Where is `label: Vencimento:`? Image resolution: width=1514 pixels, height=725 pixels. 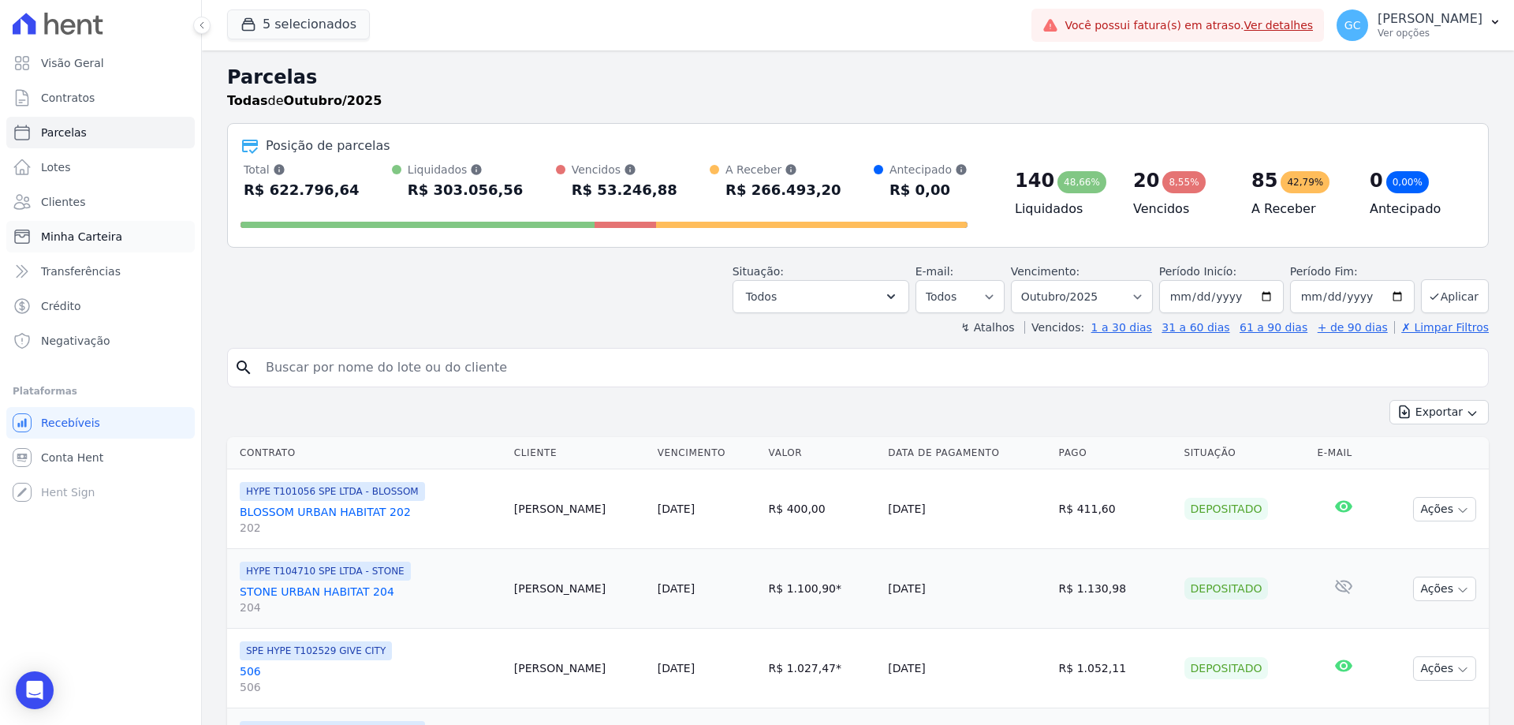 label: Vencimento: is located at coordinates (1045, 271).